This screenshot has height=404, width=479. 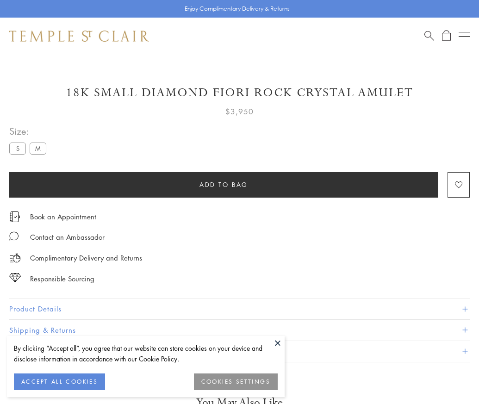 What do you see at coordinates (59, 382) in the screenshot?
I see `button: ACCEPT ALL COOKIES` at bounding box center [59, 382].